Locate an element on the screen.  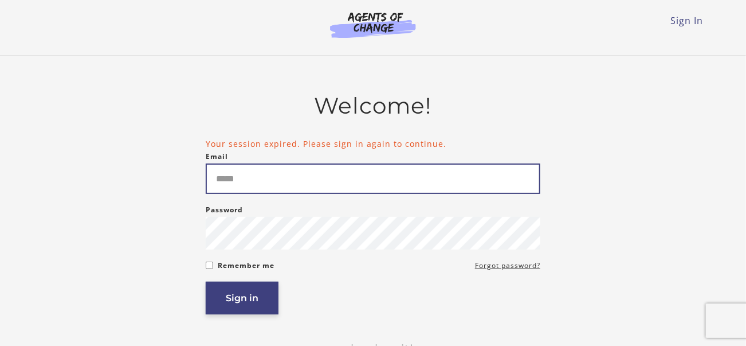
img: Agents of Change Logo is located at coordinates (373, 25).